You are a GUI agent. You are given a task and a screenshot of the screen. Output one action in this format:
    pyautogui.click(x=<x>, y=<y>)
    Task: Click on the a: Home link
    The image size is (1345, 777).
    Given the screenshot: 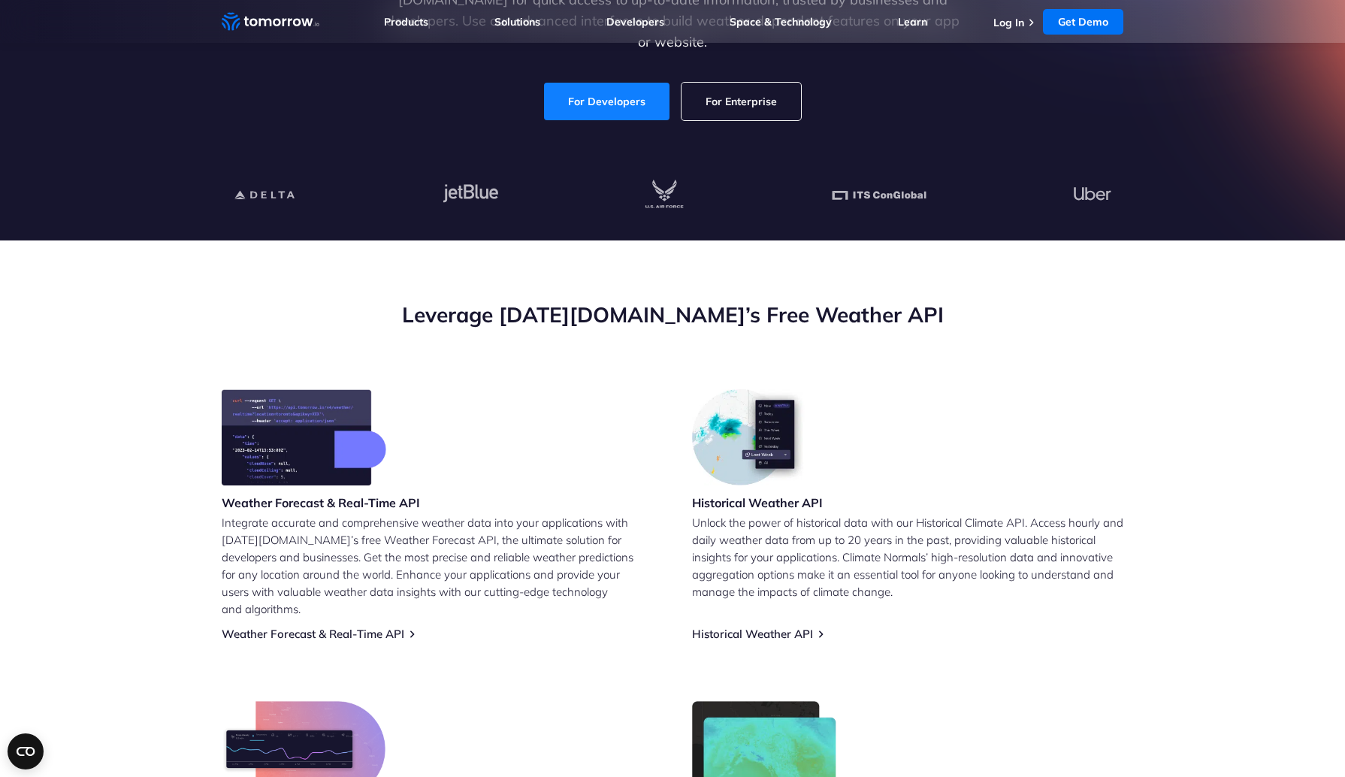 What is the action you would take?
    pyautogui.click(x=271, y=22)
    